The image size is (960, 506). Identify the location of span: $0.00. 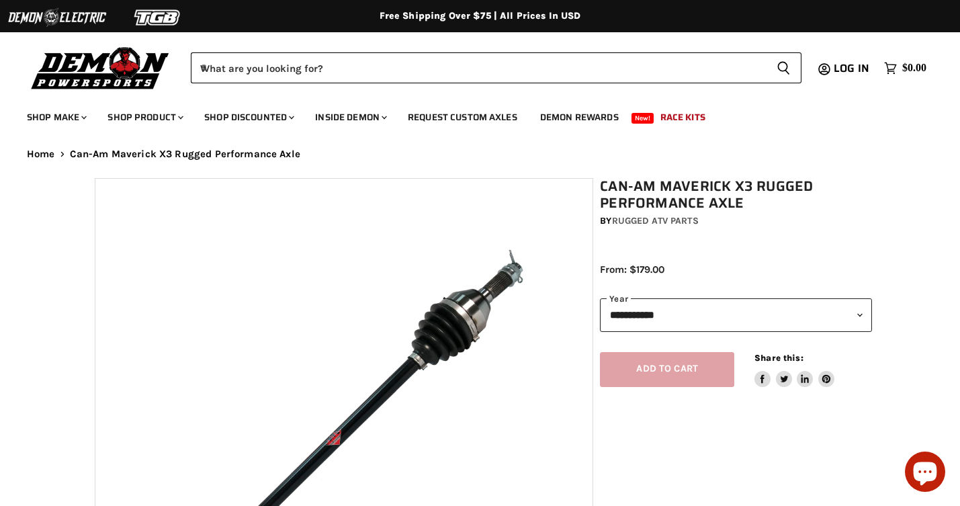
(914, 68).